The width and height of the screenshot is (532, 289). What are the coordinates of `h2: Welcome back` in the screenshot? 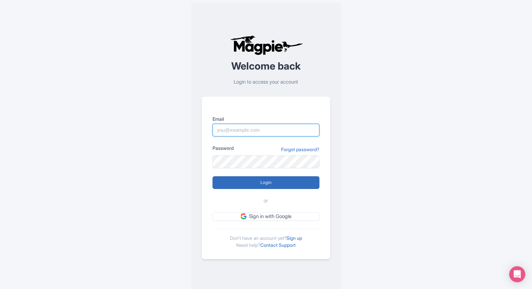 It's located at (266, 66).